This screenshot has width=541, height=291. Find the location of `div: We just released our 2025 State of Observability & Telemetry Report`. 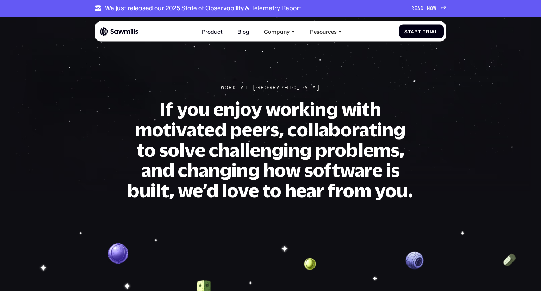

div: We just released our 2025 State of Observability & Telemetry Report is located at coordinates (203, 8).